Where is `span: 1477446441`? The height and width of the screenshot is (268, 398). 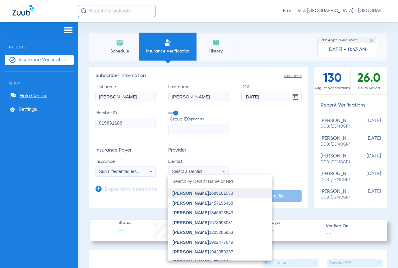 span: 1477446441 is located at coordinates (203, 262).